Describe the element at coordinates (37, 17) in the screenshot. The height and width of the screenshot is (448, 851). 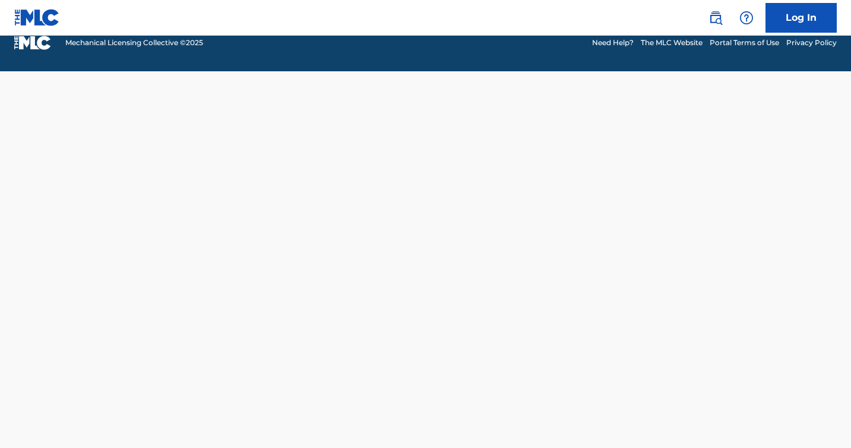
I see `img: MLC Logo` at that location.